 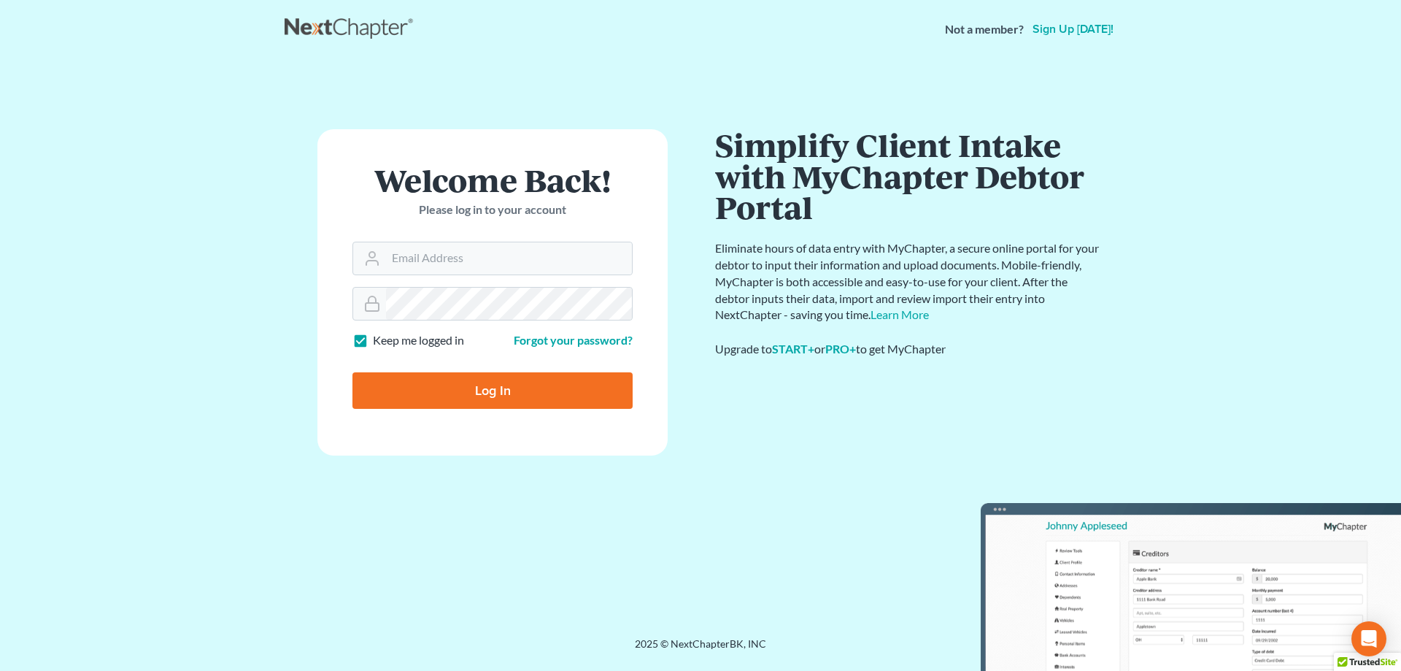 What do you see at coordinates (701, 649) in the screenshot?
I see `div: 2025 © NextChapterBK, INC` at bounding box center [701, 649].